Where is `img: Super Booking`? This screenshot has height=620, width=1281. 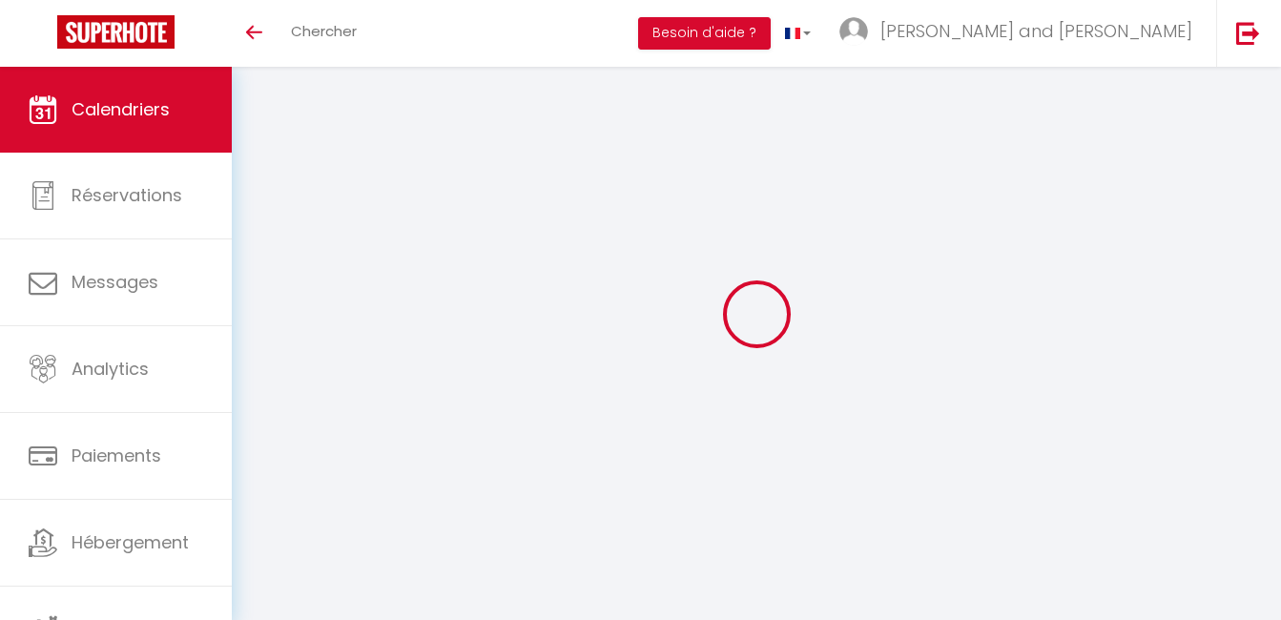
img: Super Booking is located at coordinates (115, 31).